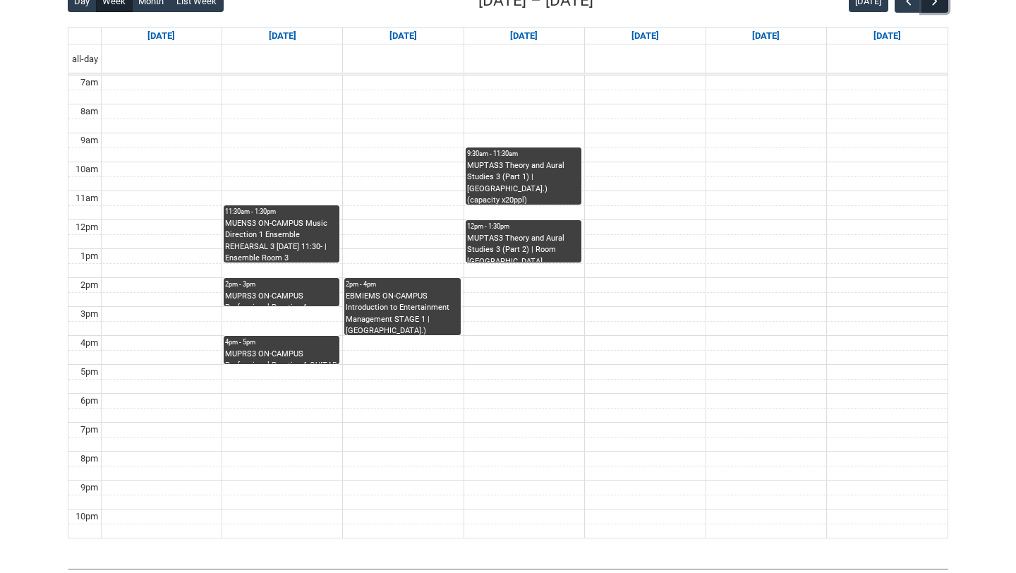  What do you see at coordinates (282, 212) in the screenshot?
I see `div: 11:30am - 1:30pm` at bounding box center [282, 212].